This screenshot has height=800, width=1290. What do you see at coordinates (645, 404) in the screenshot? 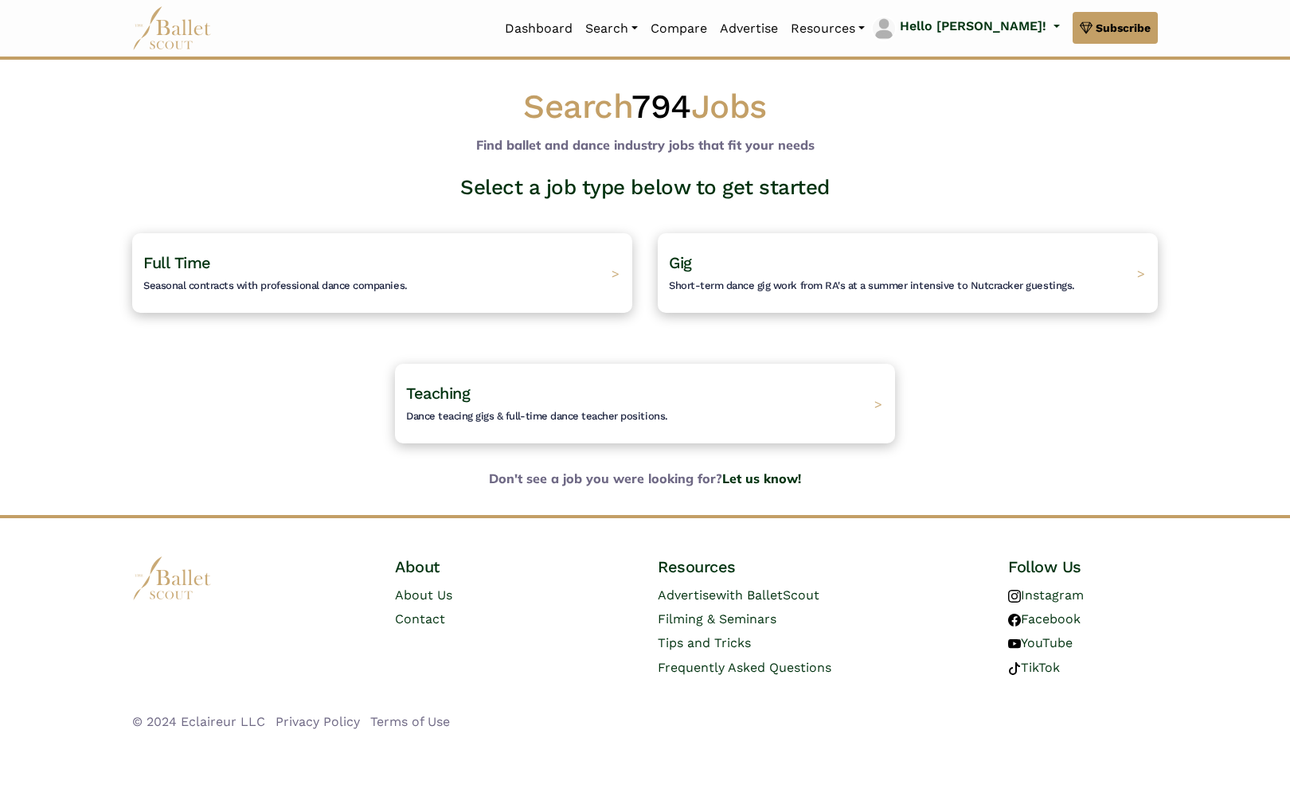
I see `a: TeachingDance teacing gigs & full-time dance teacher positions. >` at bounding box center [645, 404].